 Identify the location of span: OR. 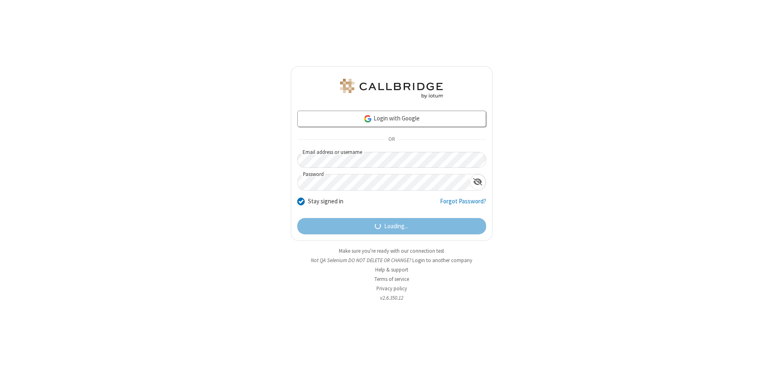
(392, 140).